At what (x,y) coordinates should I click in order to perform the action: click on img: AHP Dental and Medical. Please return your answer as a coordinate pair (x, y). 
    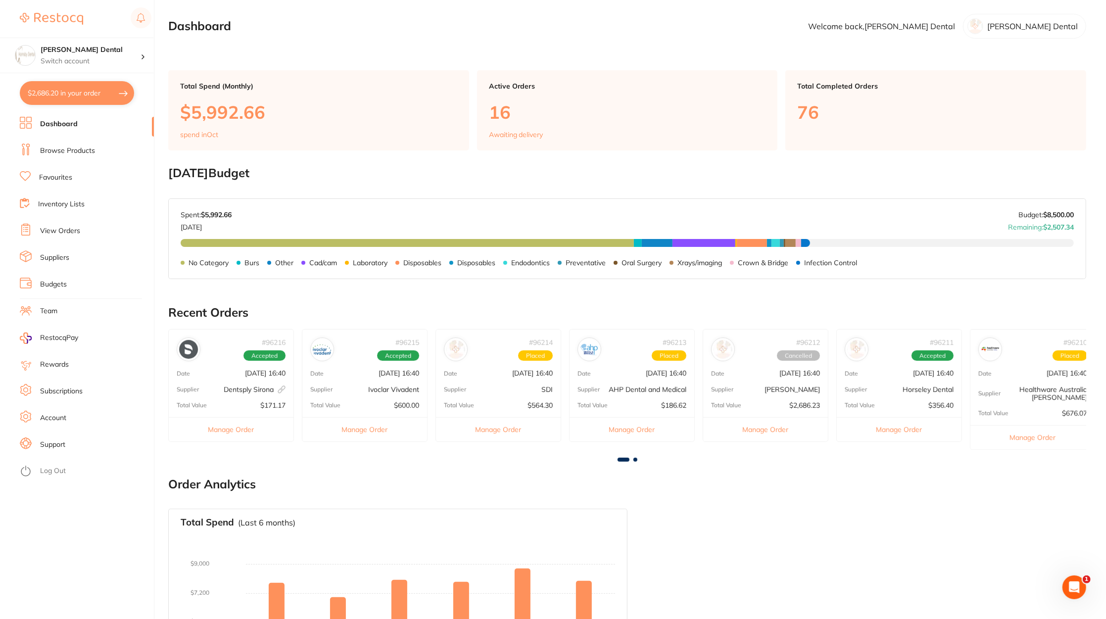
    Looking at the image, I should click on (590, 349).